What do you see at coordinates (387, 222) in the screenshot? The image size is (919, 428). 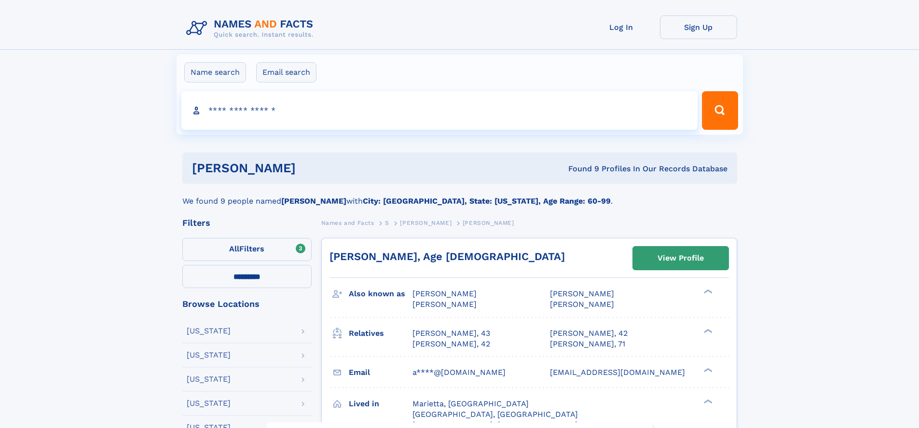 I see `a: S` at bounding box center [387, 222].